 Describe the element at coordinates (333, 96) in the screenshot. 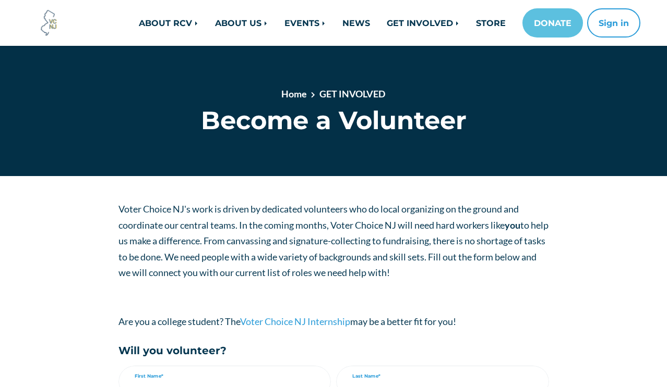

I see `nav: breadcrumb` at that location.